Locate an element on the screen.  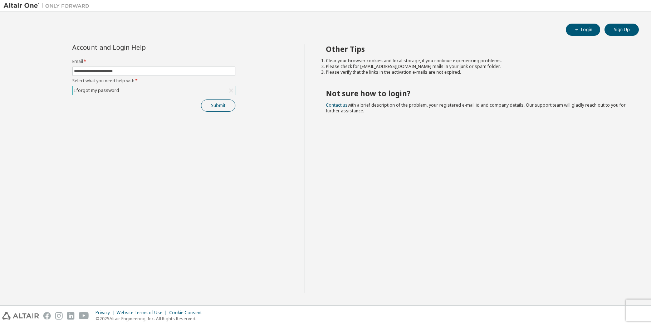
li: Please verify that the links in the activation e-mails are not expired. is located at coordinates (476, 72).